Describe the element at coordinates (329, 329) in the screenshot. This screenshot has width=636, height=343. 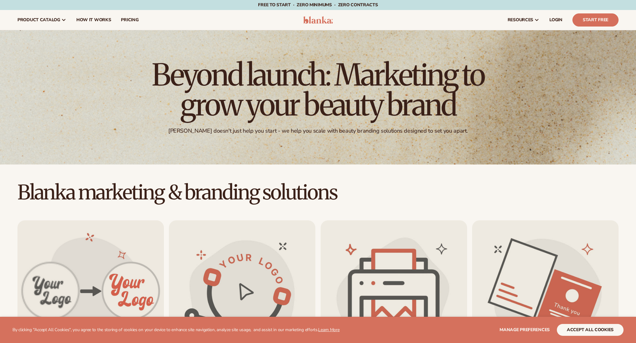
I see `a: Learn More` at that location.